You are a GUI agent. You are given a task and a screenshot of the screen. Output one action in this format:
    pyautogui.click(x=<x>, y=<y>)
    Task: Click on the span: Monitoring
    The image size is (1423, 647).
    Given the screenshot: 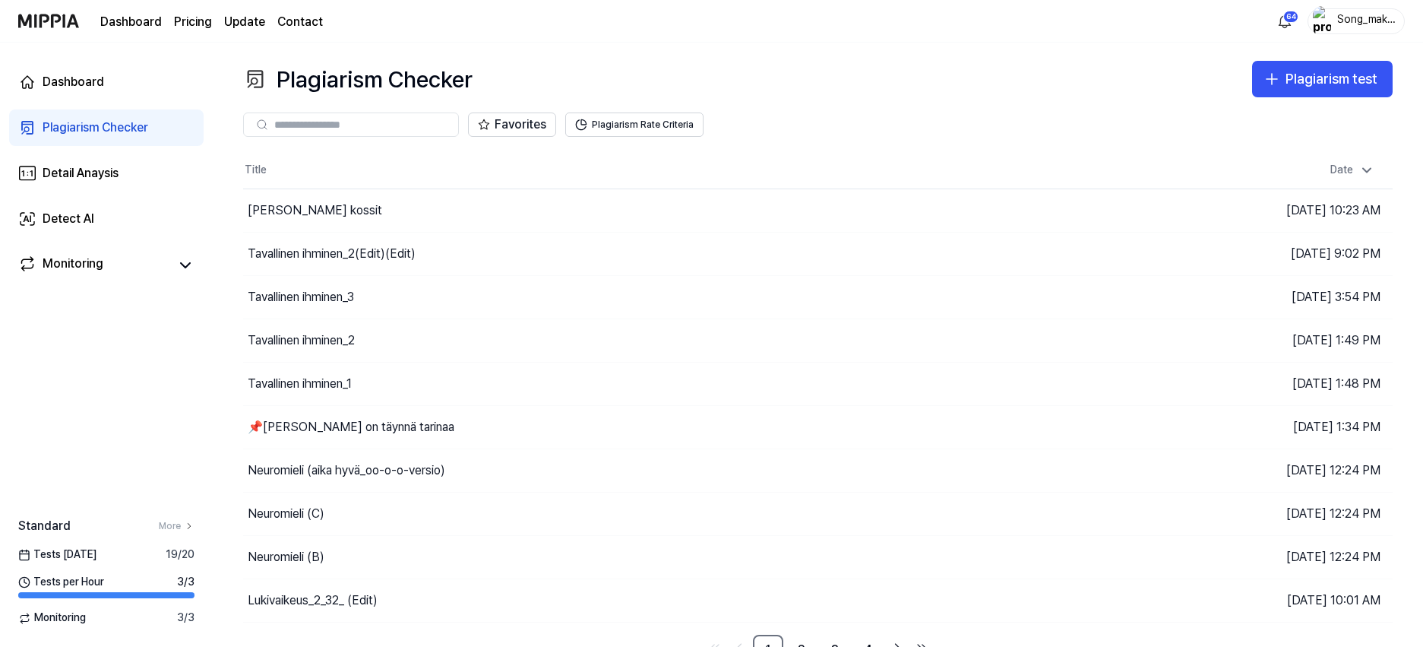 What is the action you would take?
    pyautogui.click(x=52, y=618)
    